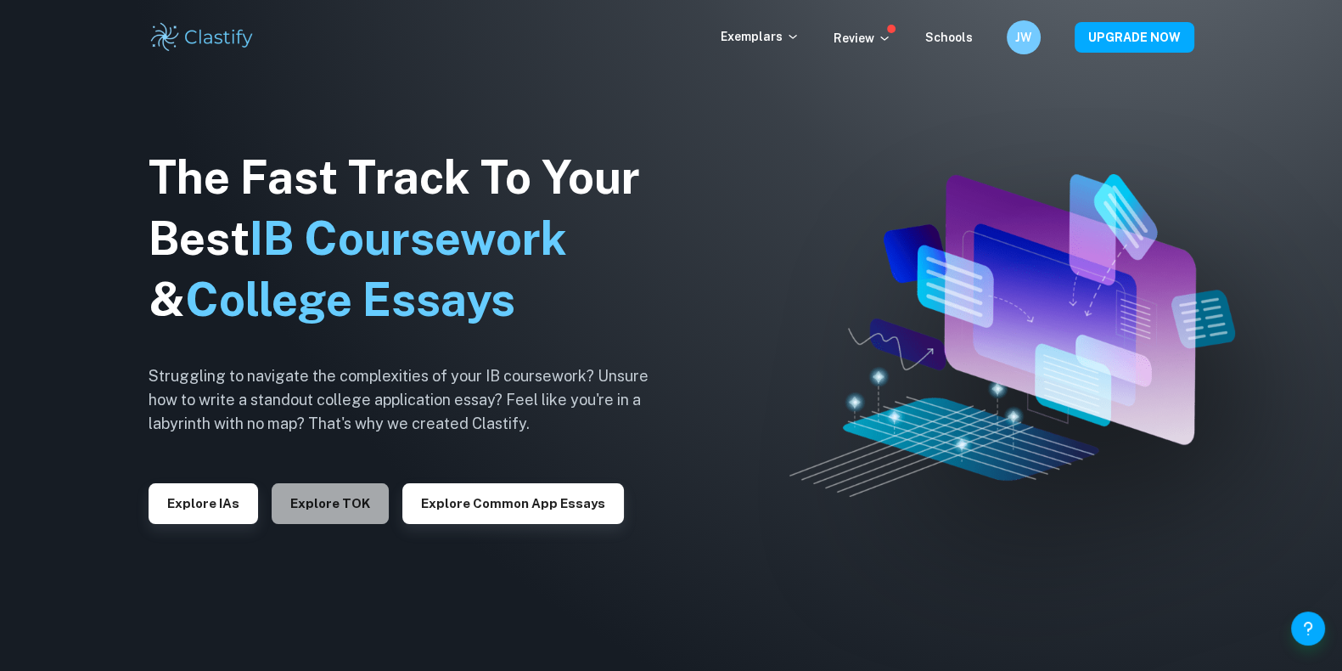  What do you see at coordinates (1023, 37) in the screenshot?
I see `h6: JW` at bounding box center [1023, 37].